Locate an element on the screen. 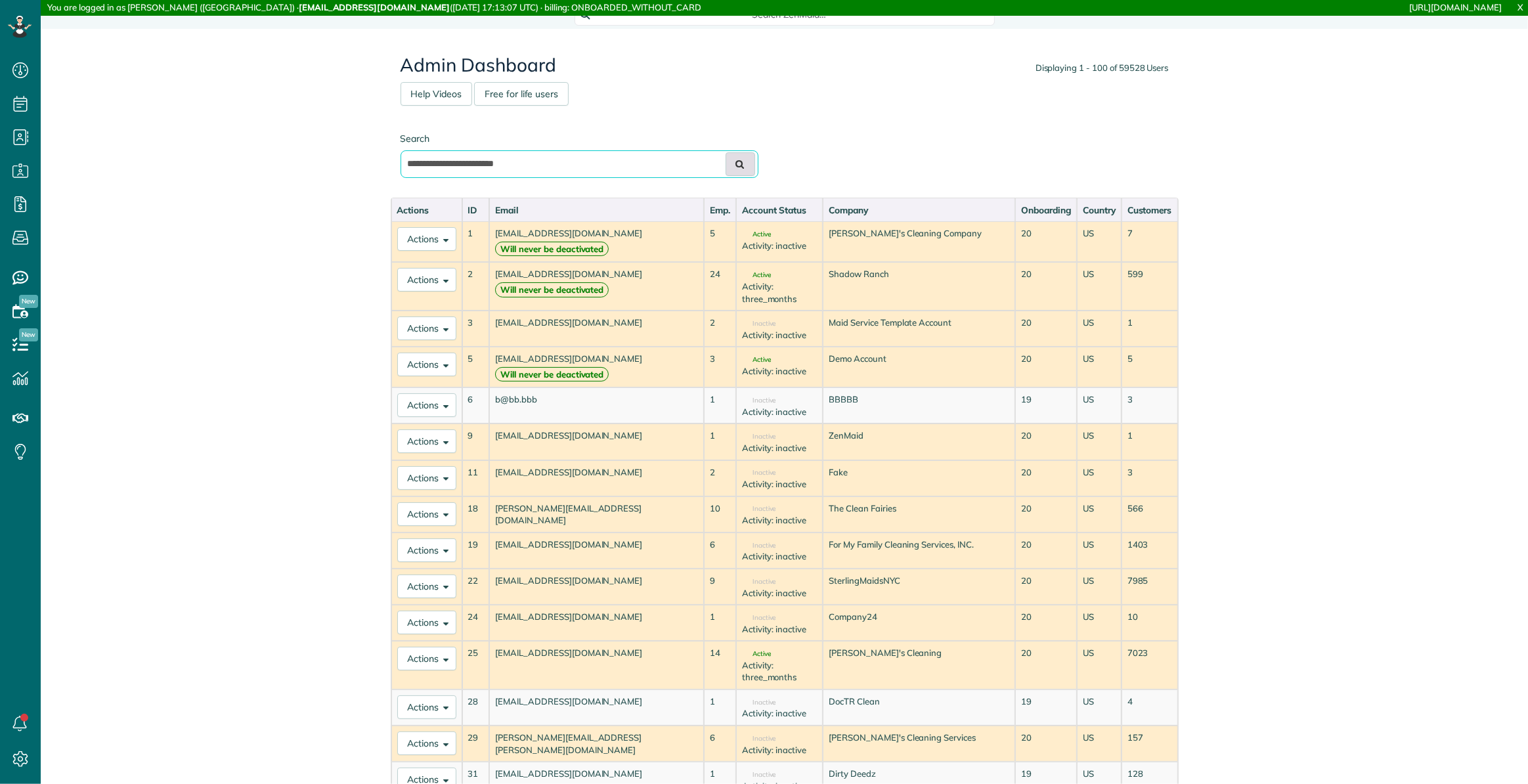 Image resolution: width=1528 pixels, height=784 pixels. div: ID is located at coordinates (476, 210).